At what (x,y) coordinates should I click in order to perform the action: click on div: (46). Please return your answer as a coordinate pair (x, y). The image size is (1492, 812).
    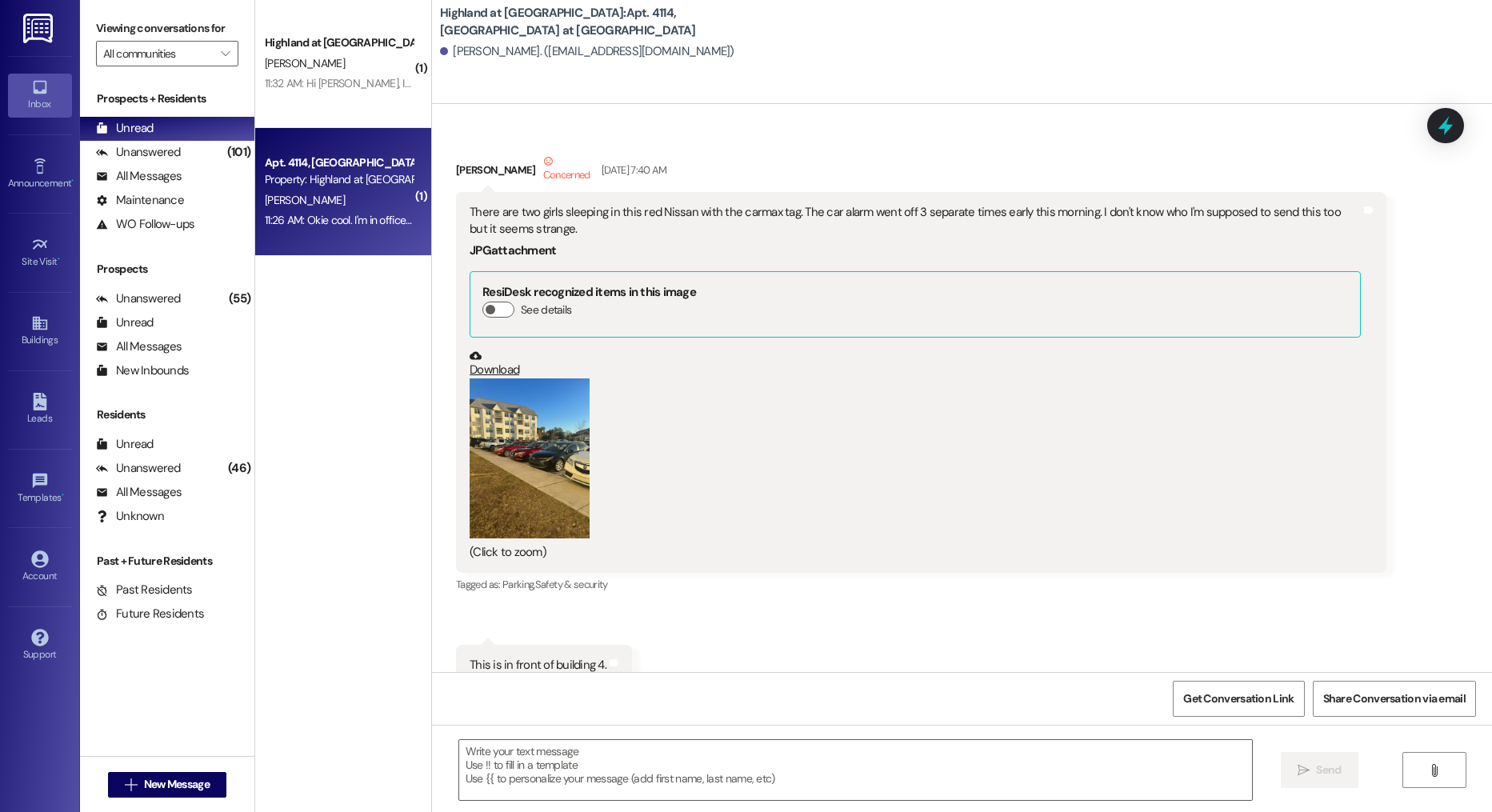
    Looking at the image, I should click on (239, 467).